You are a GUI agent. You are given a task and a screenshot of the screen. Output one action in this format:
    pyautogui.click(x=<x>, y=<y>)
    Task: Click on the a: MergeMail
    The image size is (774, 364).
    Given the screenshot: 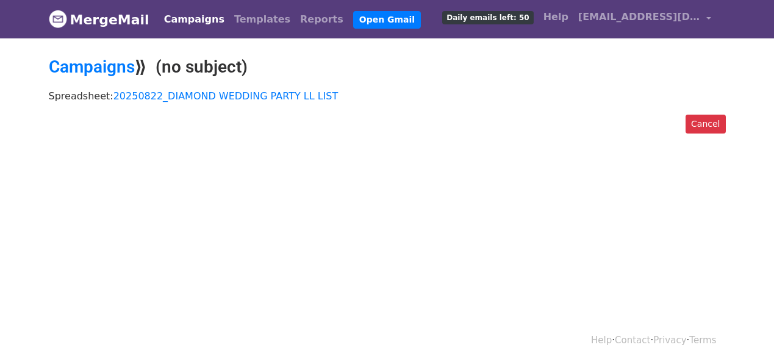 What is the action you would take?
    pyautogui.click(x=99, y=20)
    